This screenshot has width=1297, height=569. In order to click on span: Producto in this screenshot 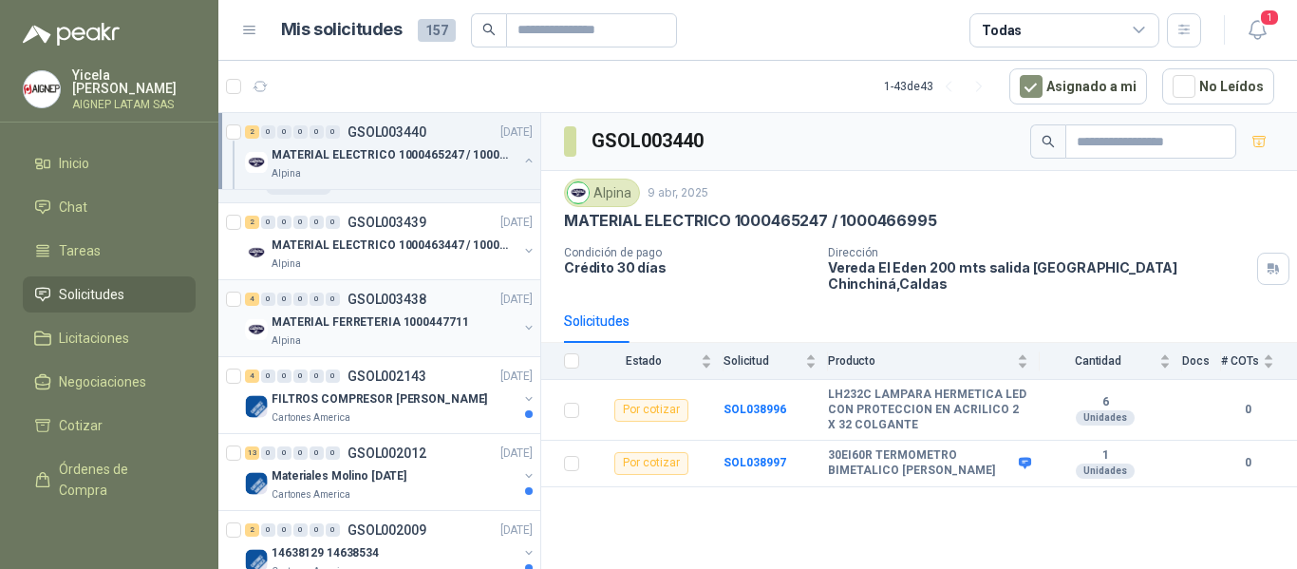, I will do `click(920, 361)`.